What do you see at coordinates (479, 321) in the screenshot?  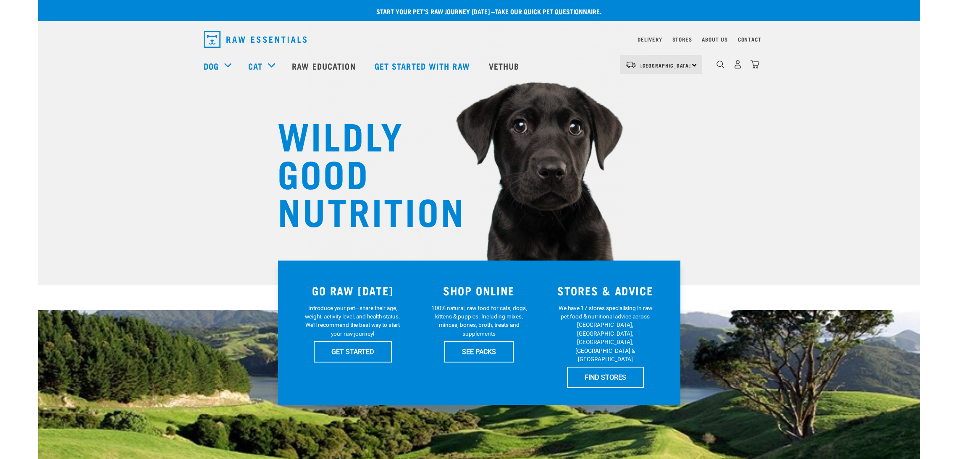 I see `p: 100% natural, raw food for cats, dogs, kittens & puppies. Including mixes, minces, bones, broth, ...` at bounding box center [479, 321].